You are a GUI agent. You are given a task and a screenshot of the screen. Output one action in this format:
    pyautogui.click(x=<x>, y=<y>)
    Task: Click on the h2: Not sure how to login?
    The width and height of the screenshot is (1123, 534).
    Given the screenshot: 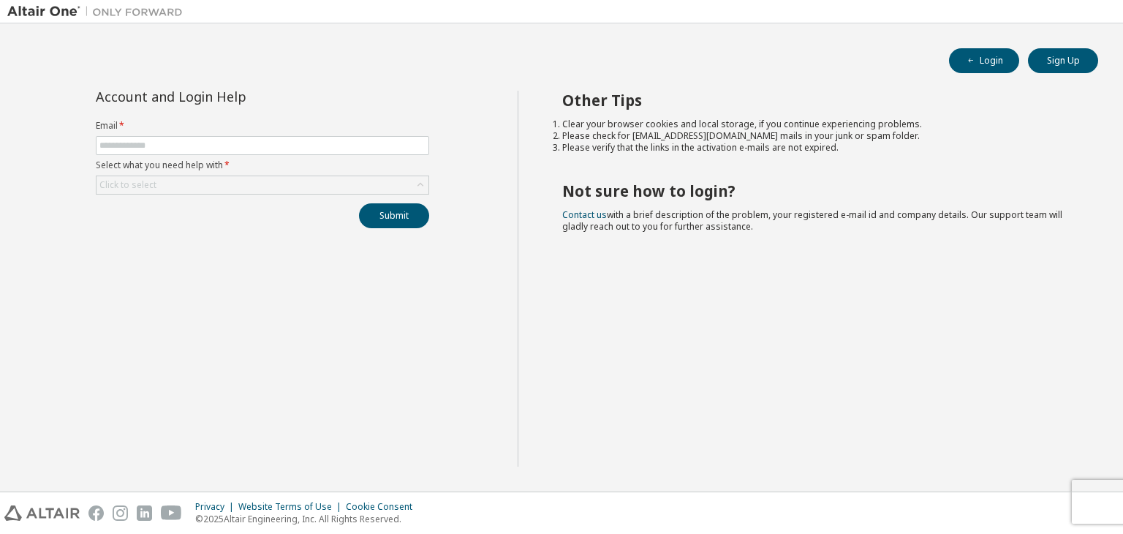 What is the action you would take?
    pyautogui.click(x=817, y=191)
    